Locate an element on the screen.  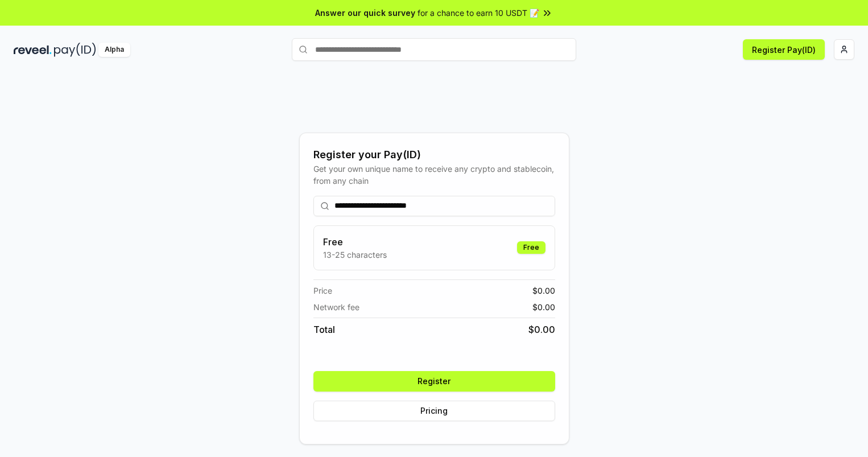
h3: Free is located at coordinates (355, 242).